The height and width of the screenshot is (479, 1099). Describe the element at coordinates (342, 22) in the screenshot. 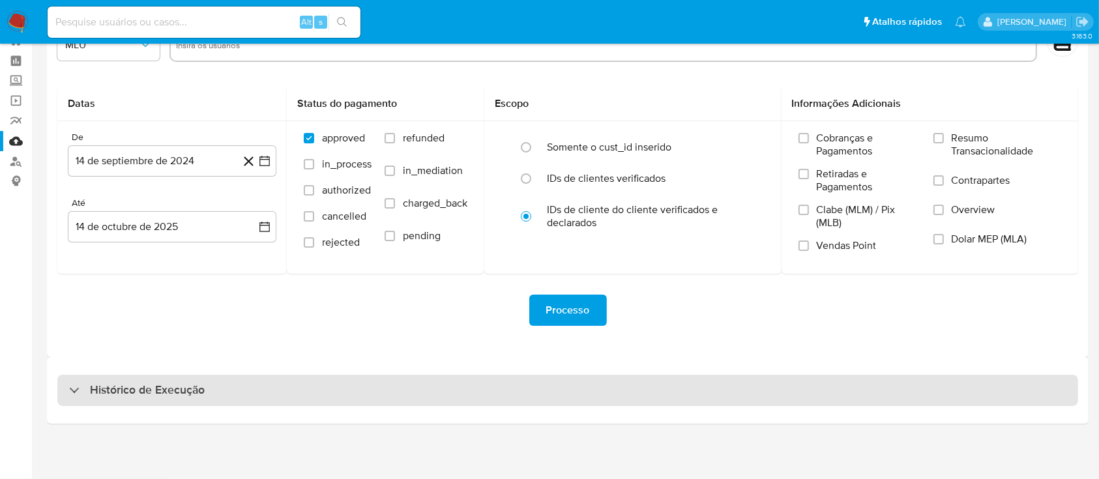

I see `button: search-icon` at that location.